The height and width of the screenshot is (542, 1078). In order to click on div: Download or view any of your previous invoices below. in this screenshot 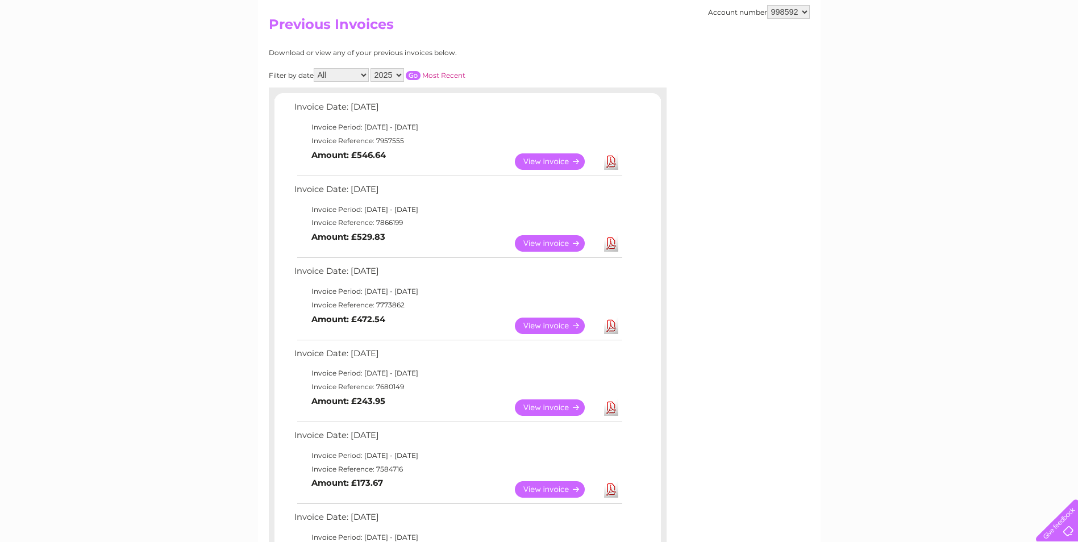, I will do `click(418, 53)`.